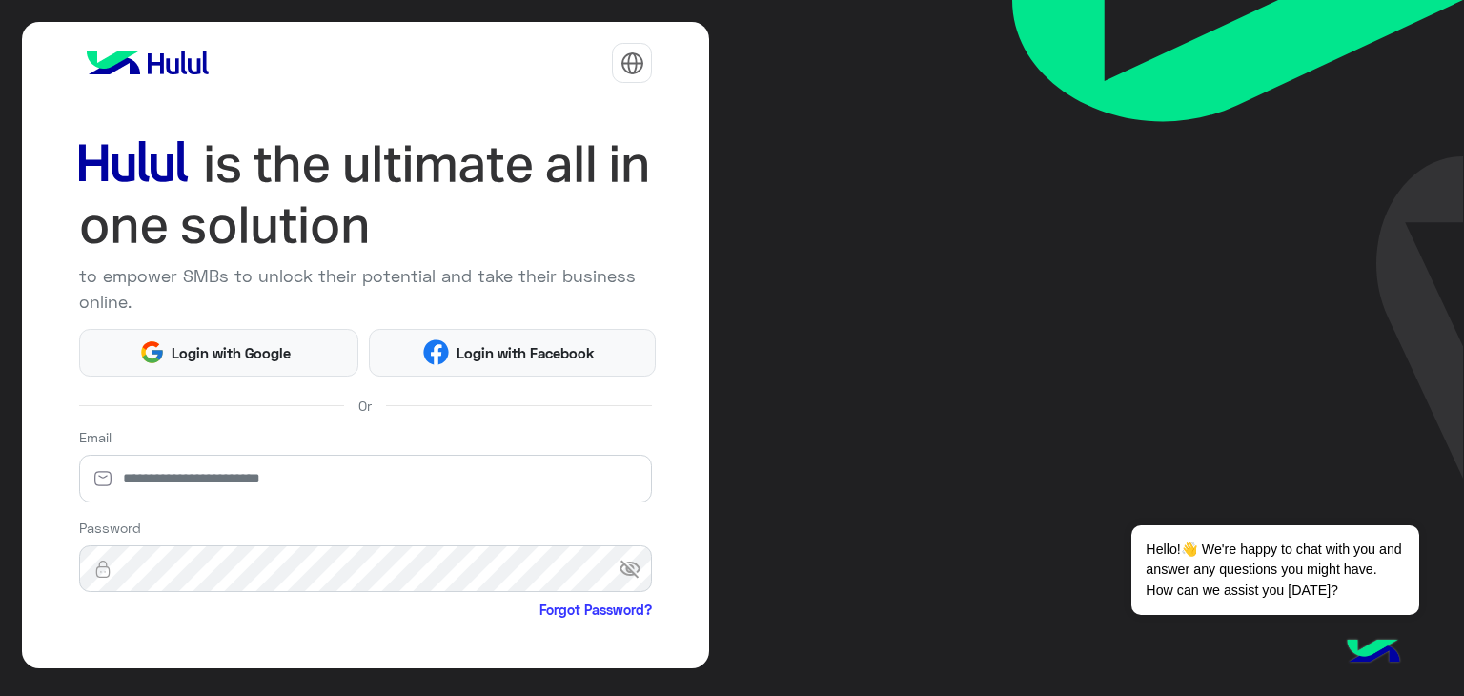 This screenshot has width=1464, height=696. What do you see at coordinates (366, 194) in the screenshot?
I see `img: hululLoginTitle_EN.svg` at bounding box center [366, 194].